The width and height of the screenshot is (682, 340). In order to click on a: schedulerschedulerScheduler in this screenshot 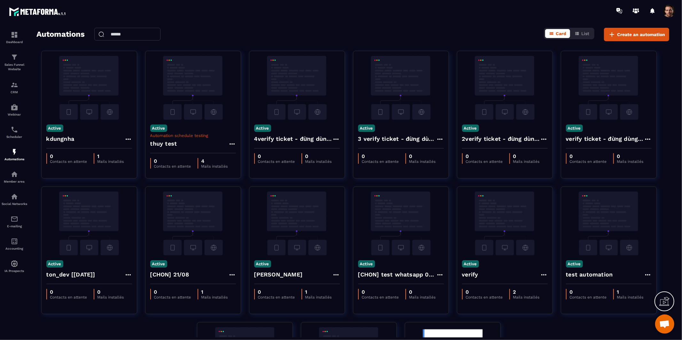, I will do `click(14, 132)`.